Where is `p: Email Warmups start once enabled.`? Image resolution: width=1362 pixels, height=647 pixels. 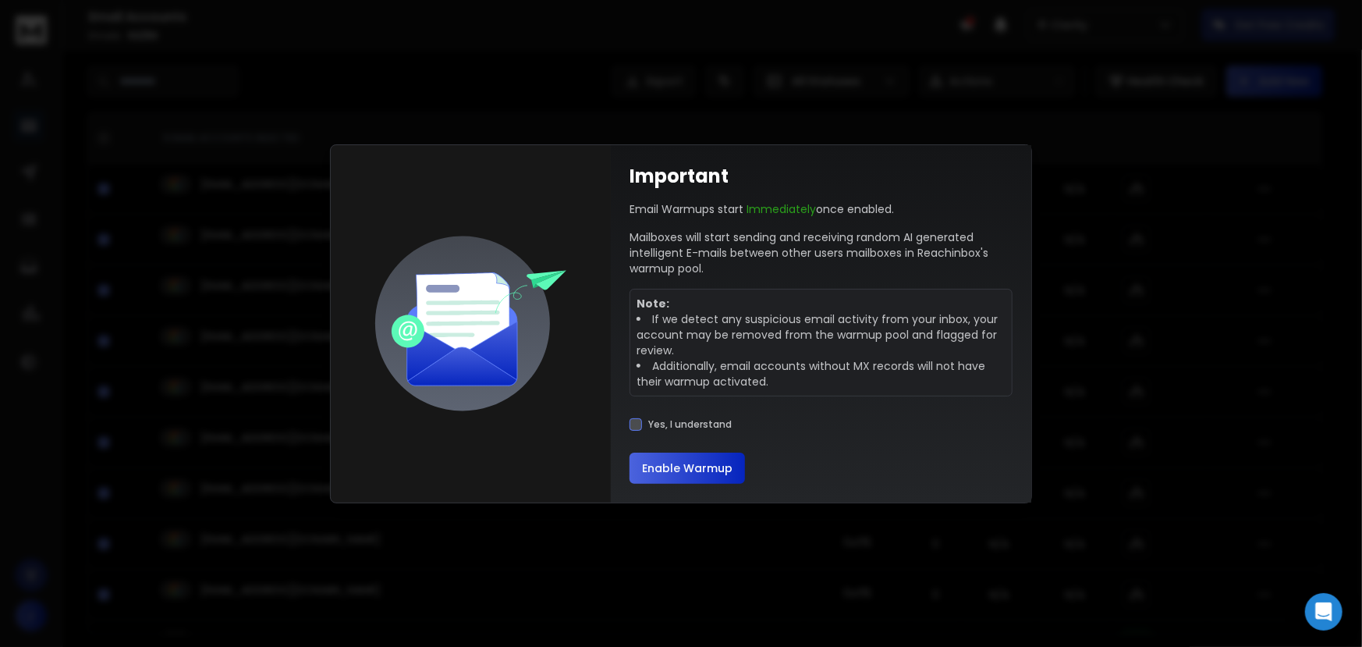
p: Email Warmups start once enabled. is located at coordinates (761, 209).